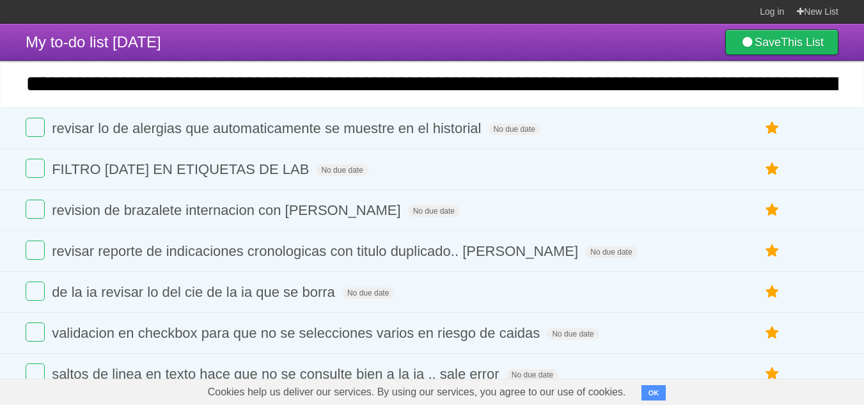 This screenshot has height=405, width=864. I want to click on span: validacion en checkbox para que no se selecciones varios en riesgo de caidas, so click(297, 332).